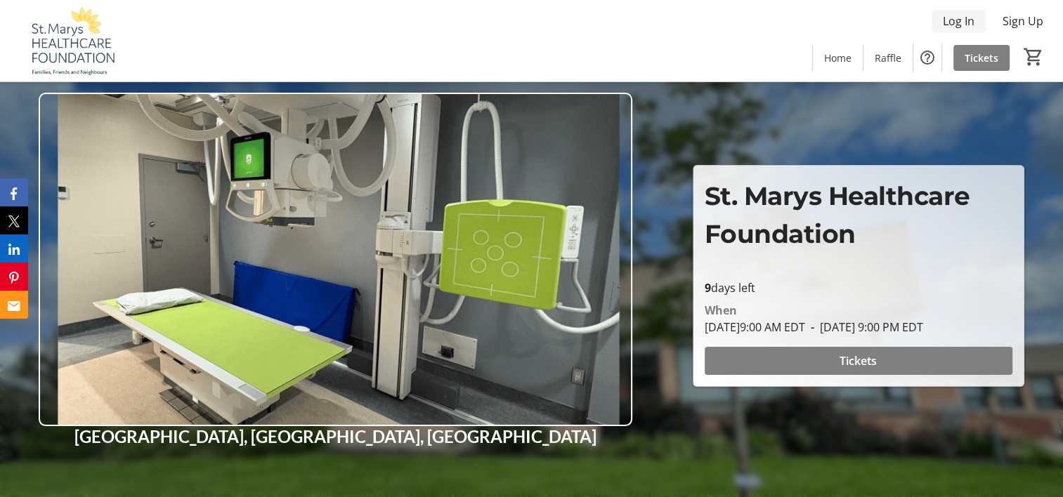  Describe the element at coordinates (1023, 21) in the screenshot. I see `button: Sign Up` at that location.